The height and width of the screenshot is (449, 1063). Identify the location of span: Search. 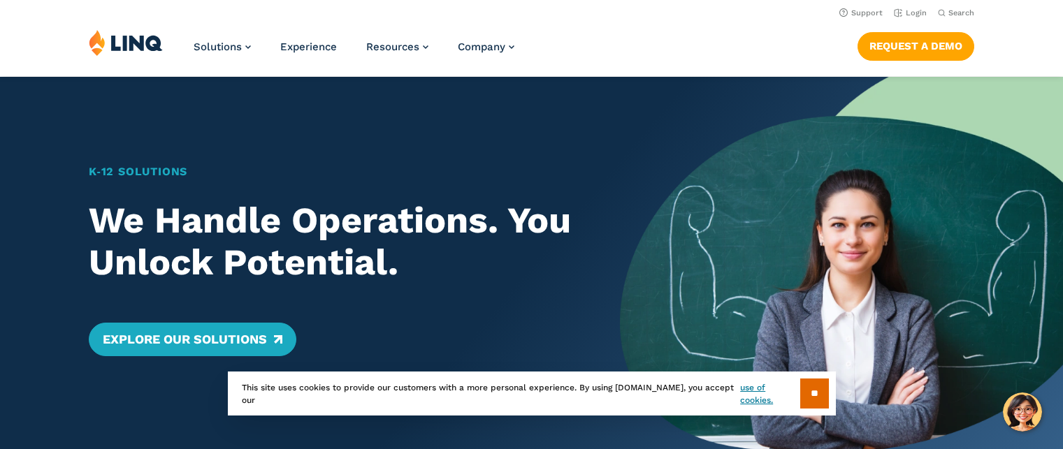
(961, 13).